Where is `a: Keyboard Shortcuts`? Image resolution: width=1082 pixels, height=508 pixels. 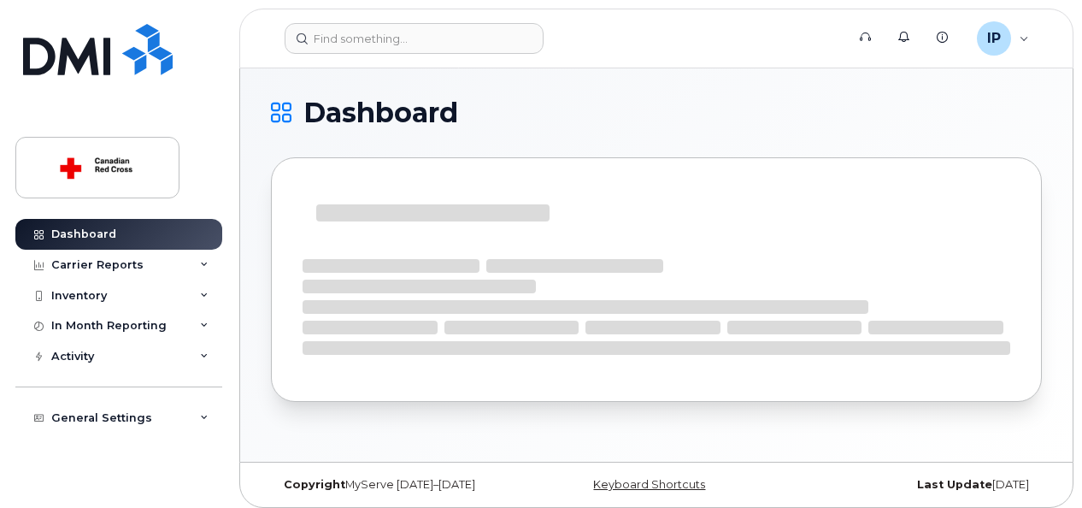 a: Keyboard Shortcuts is located at coordinates (649, 484).